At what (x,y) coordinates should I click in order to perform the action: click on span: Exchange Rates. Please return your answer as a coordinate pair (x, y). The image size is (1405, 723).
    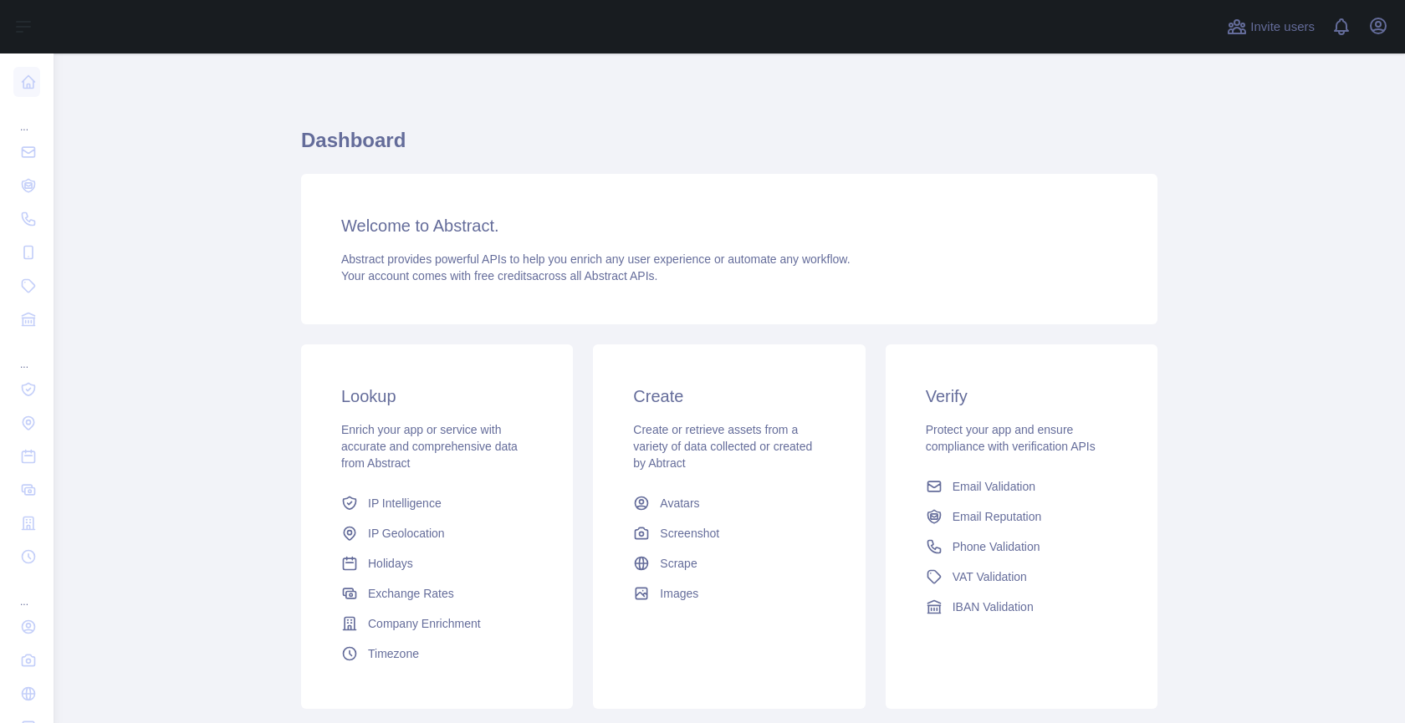
    Looking at the image, I should click on (411, 594).